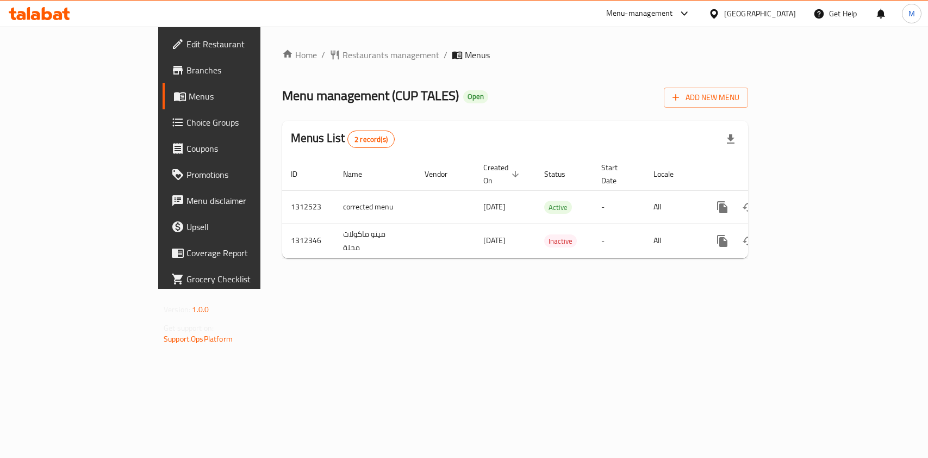  I want to click on a: Coverage Report, so click(238, 253).